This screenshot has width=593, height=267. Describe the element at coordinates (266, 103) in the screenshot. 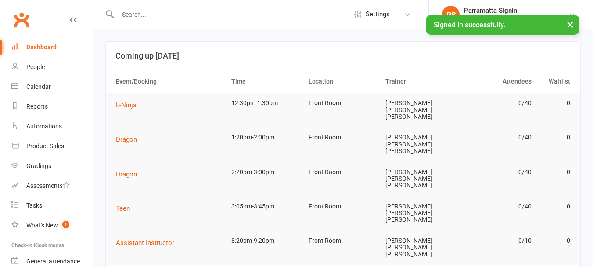

I see `td: 12:30pm-1:30pm` at that location.